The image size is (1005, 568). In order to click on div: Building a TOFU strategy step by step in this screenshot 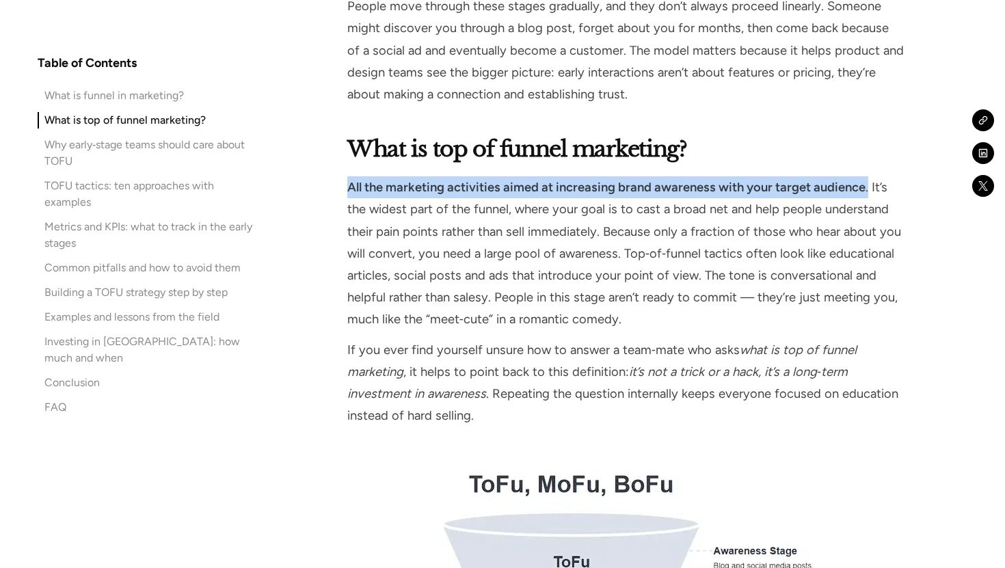, I will do `click(136, 293)`.